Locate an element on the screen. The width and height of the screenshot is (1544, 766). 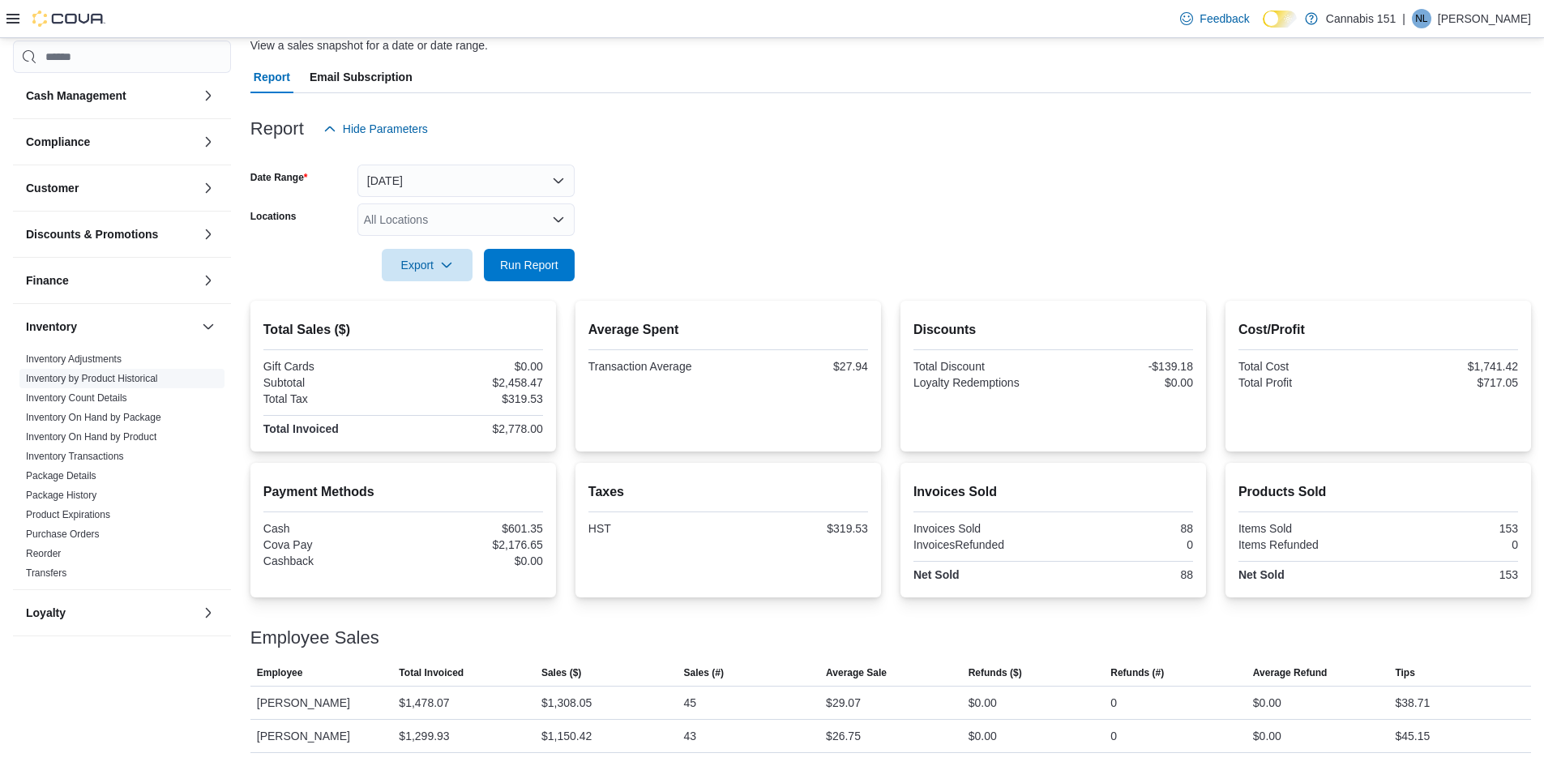
span: Inventory On Hand by Product is located at coordinates (91, 437).